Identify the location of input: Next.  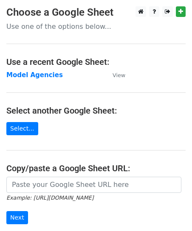
(17, 218).